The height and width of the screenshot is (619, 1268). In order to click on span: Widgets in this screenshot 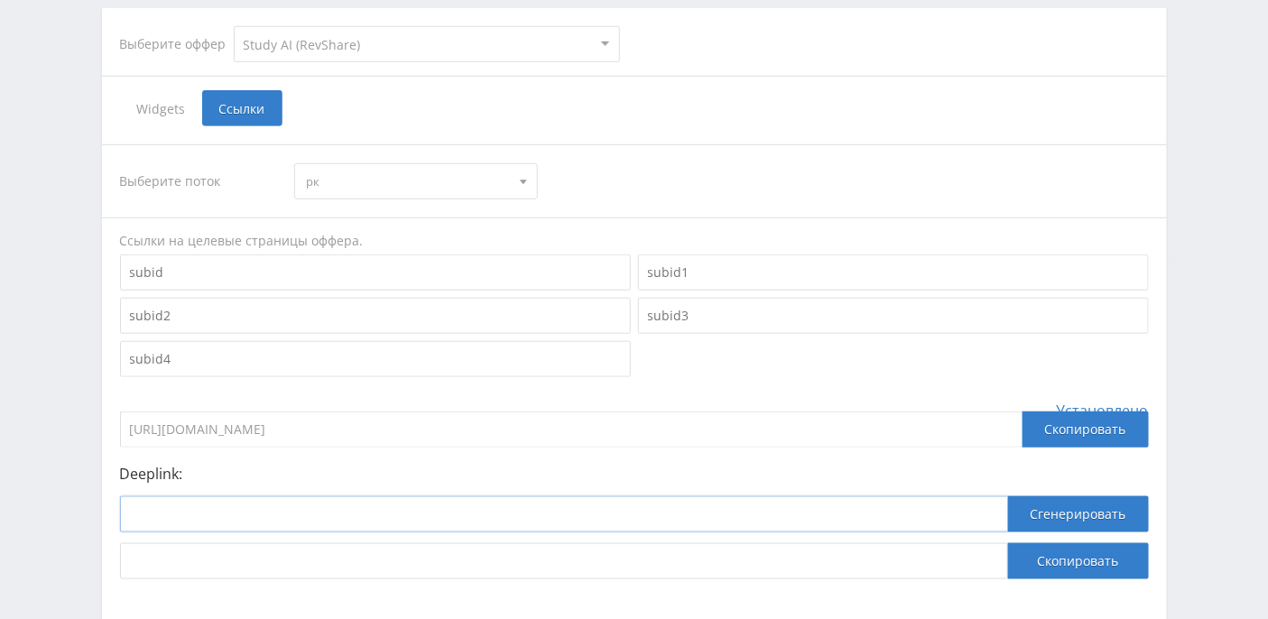, I will do `click(161, 108)`.